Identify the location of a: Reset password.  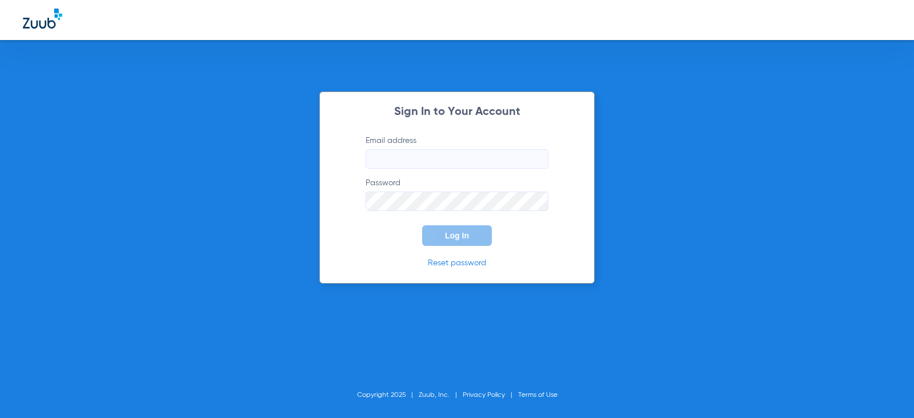
(457, 263).